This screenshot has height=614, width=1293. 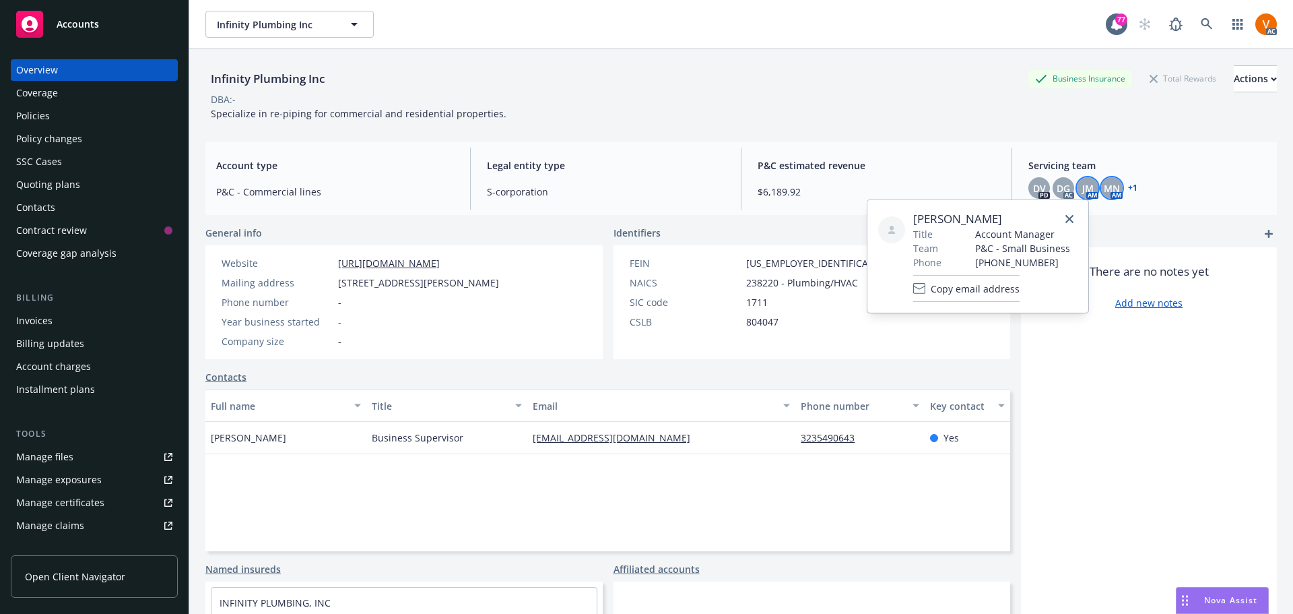 What do you see at coordinates (606, 165) in the screenshot?
I see `span: Legal entity type` at bounding box center [606, 165].